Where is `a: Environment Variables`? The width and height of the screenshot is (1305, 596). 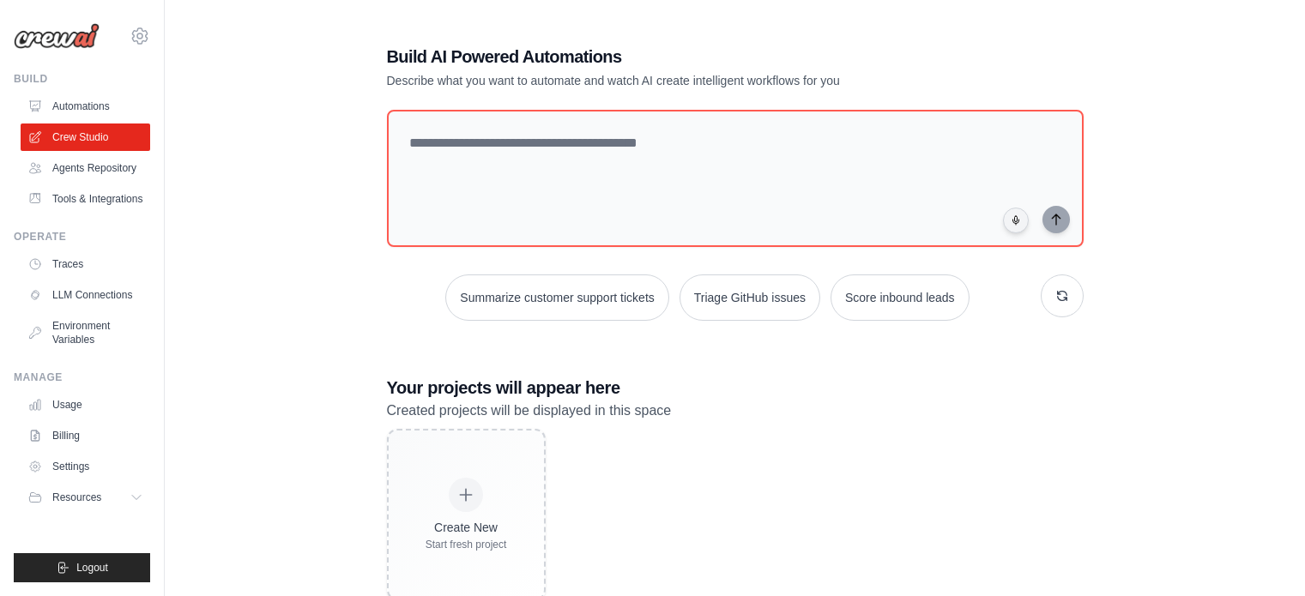 a: Environment Variables is located at coordinates (85, 333).